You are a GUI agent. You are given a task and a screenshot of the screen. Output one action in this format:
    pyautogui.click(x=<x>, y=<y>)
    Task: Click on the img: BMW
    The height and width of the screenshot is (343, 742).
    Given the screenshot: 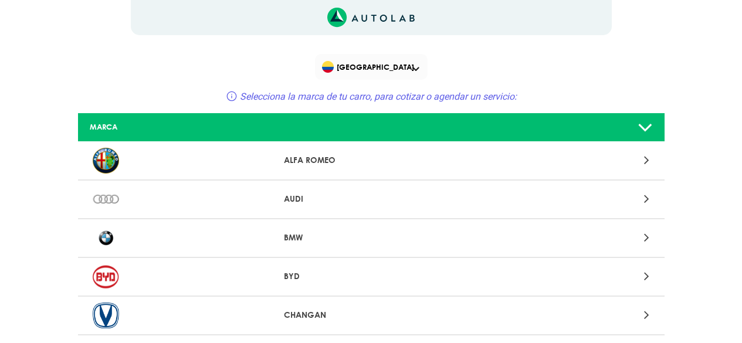 What is the action you would take?
    pyautogui.click(x=106, y=238)
    